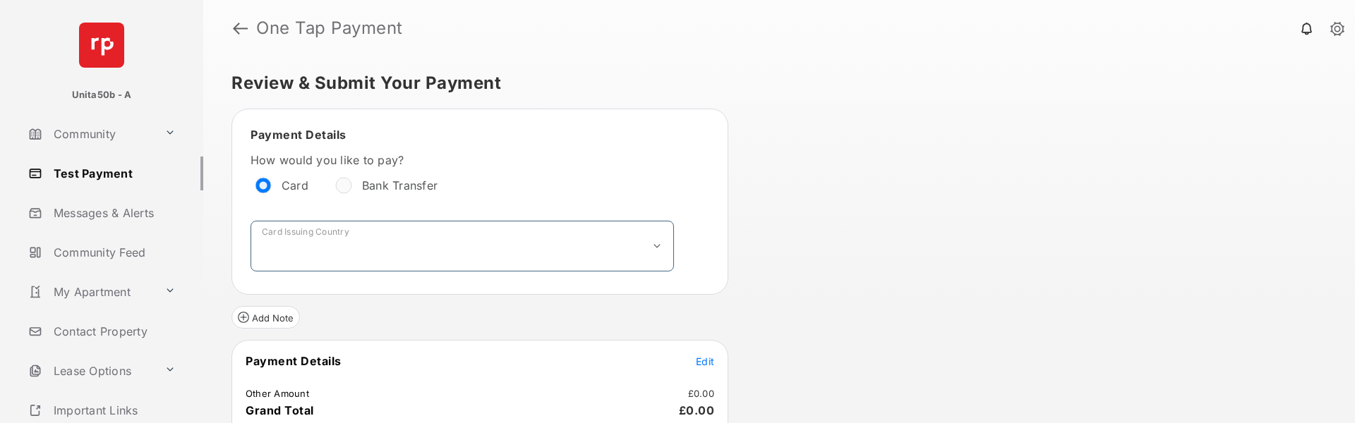  What do you see at coordinates (113, 332) in the screenshot?
I see `a: Contact Property` at bounding box center [113, 332].